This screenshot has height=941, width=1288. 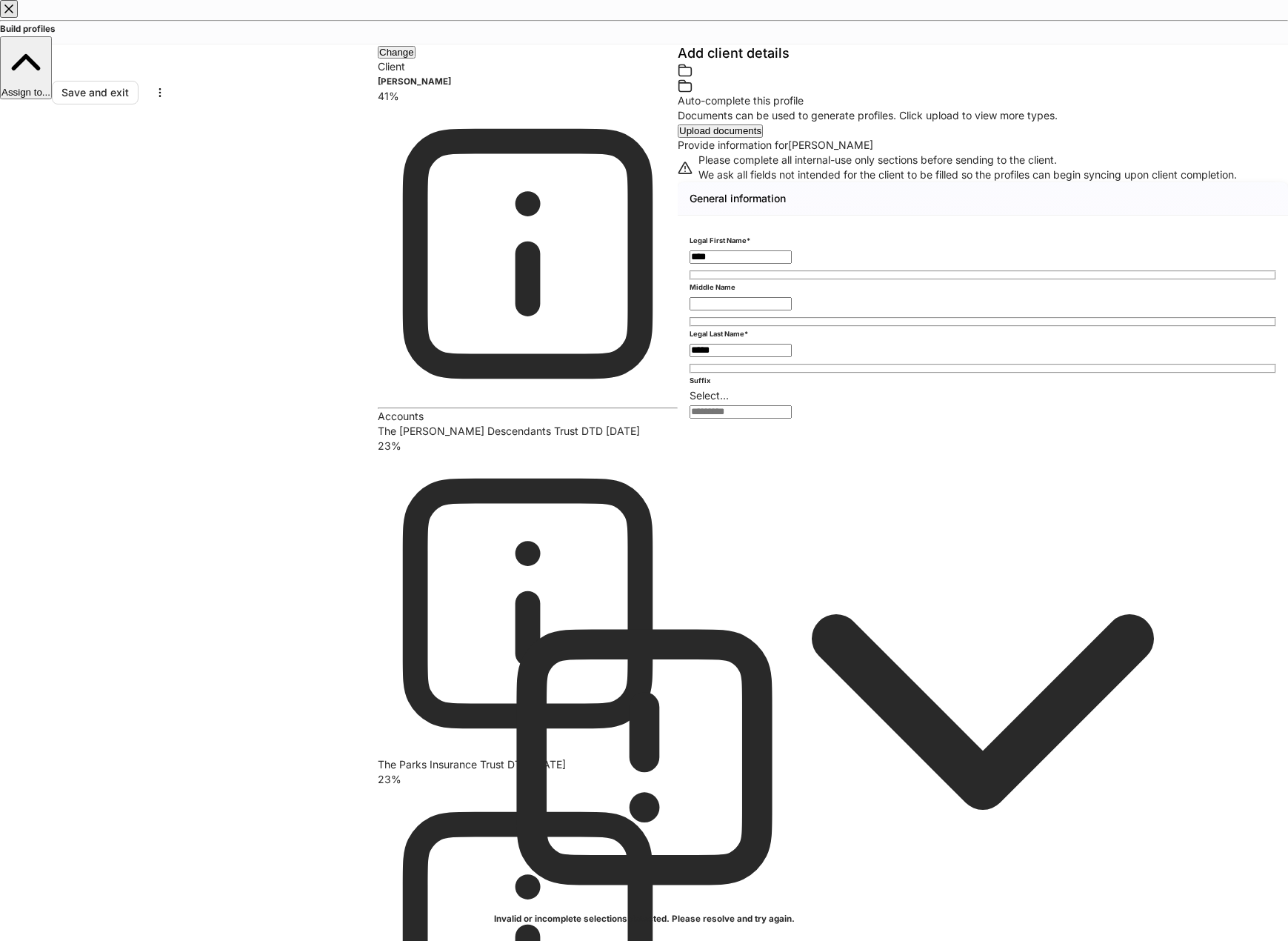 I want to click on h4: Add client details, so click(x=982, y=53).